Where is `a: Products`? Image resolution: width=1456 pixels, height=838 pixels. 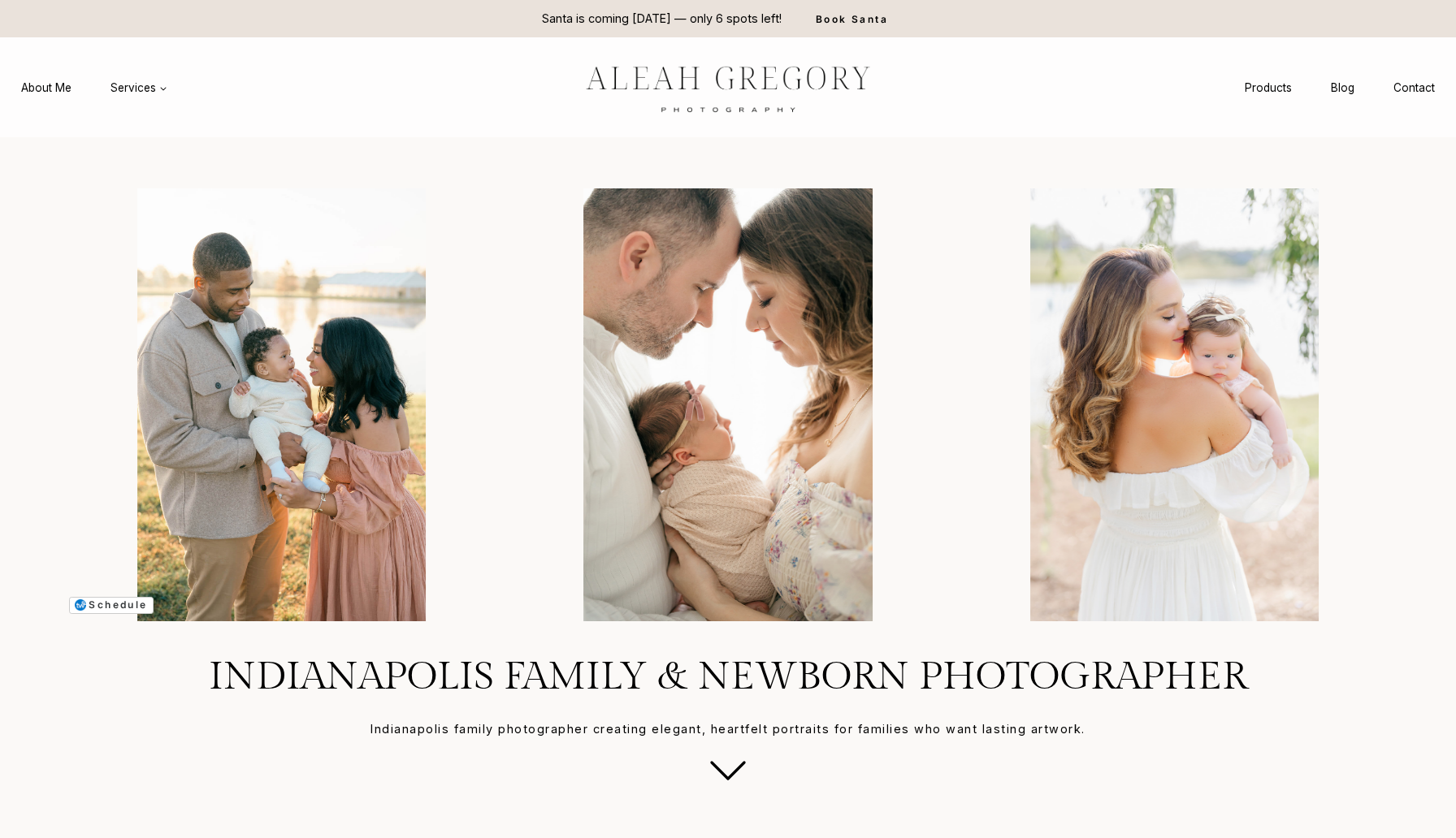 a: Products is located at coordinates (1268, 88).